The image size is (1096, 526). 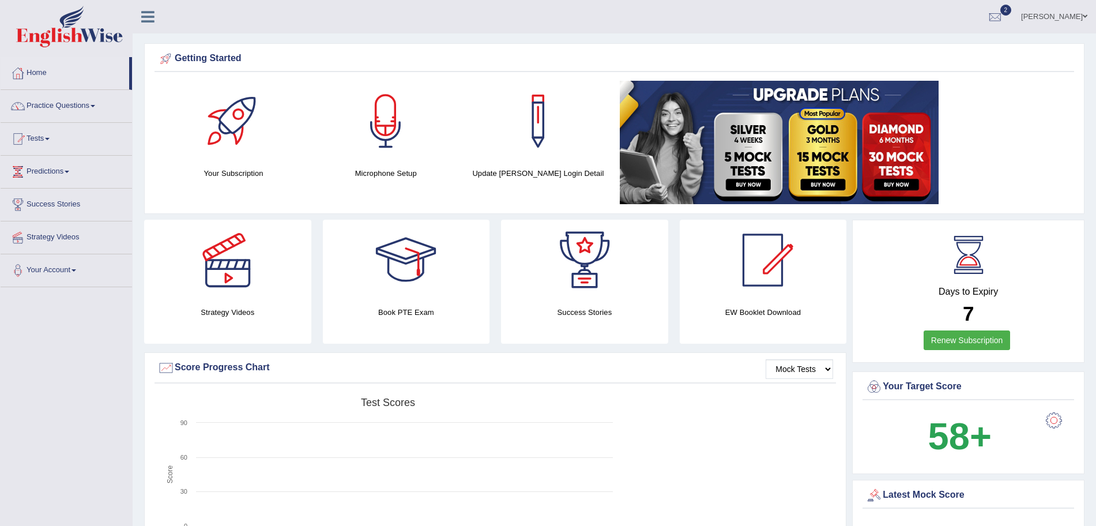 What do you see at coordinates (1007, 10) in the screenshot?
I see `span: 2` at bounding box center [1007, 10].